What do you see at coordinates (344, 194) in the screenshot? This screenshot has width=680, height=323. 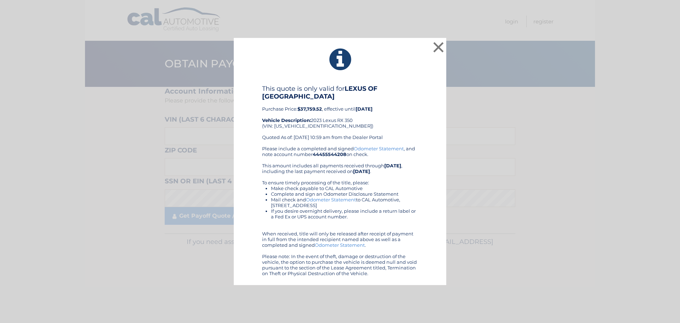 I see `li: Complete and sign an Odometer Disclosure Statement` at bounding box center [344, 194].